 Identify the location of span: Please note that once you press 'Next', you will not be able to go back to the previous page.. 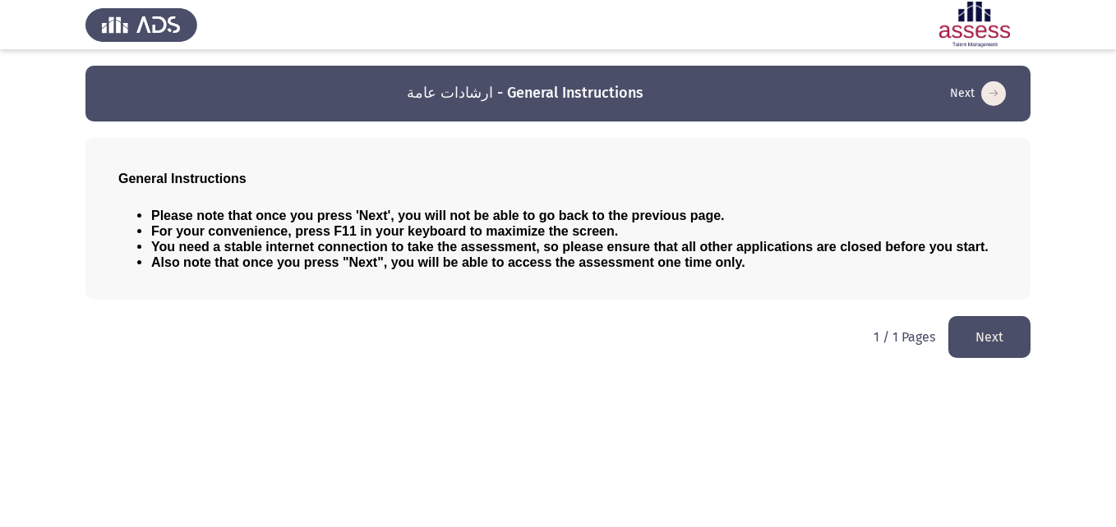
(438, 215).